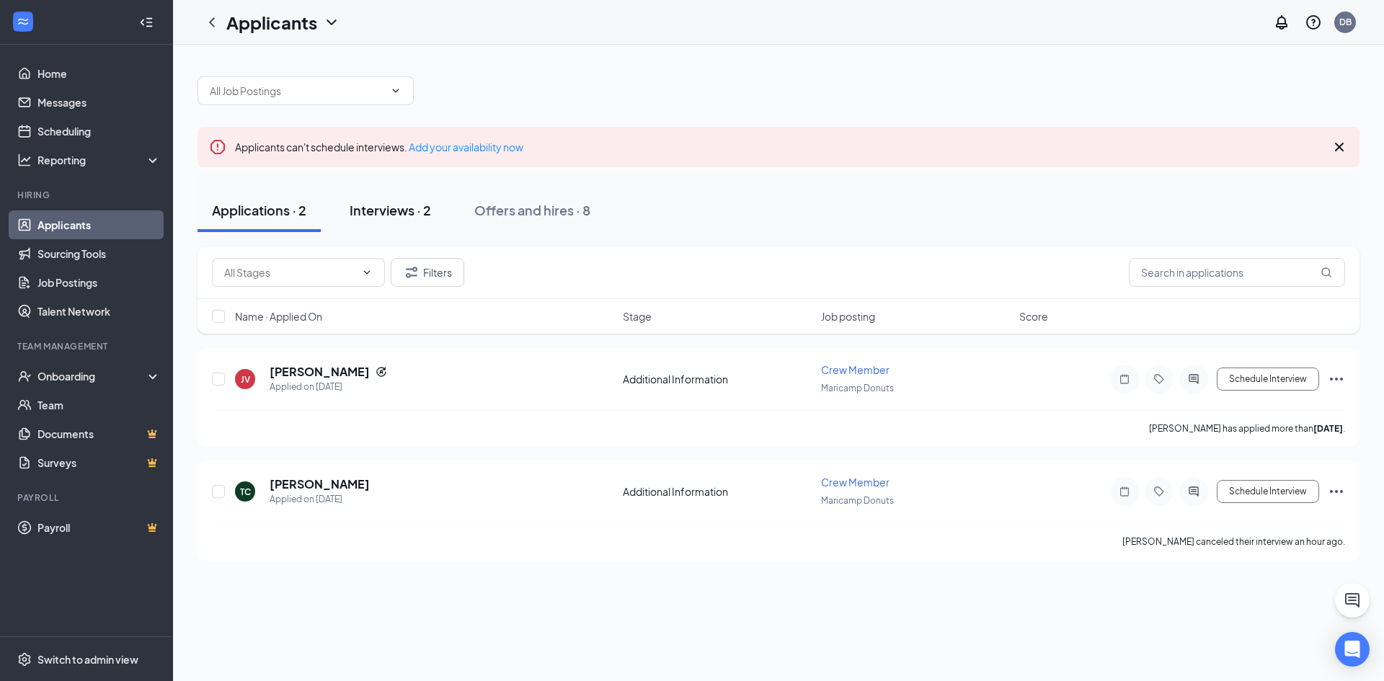 This screenshot has height=681, width=1384. What do you see at coordinates (146, 22) in the screenshot?
I see `svg: Collapse` at bounding box center [146, 22].